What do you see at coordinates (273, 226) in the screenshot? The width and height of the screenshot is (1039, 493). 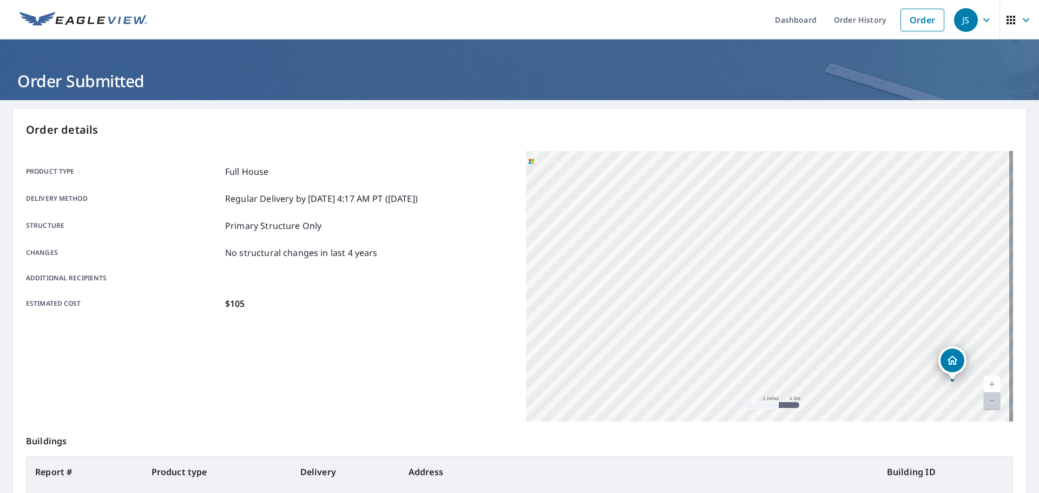 I see `p: Primary Structure Only` at bounding box center [273, 226].